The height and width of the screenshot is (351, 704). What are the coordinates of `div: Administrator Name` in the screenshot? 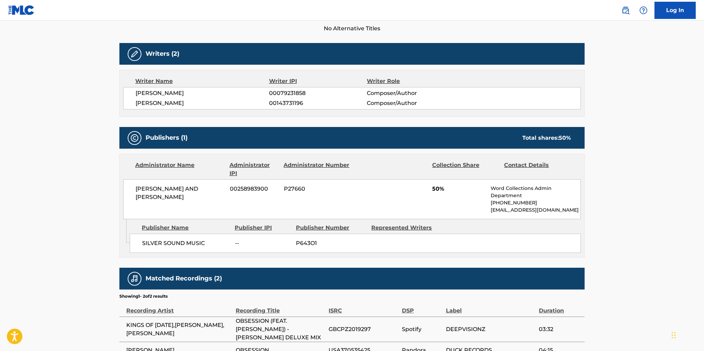 It's located at (180, 169).